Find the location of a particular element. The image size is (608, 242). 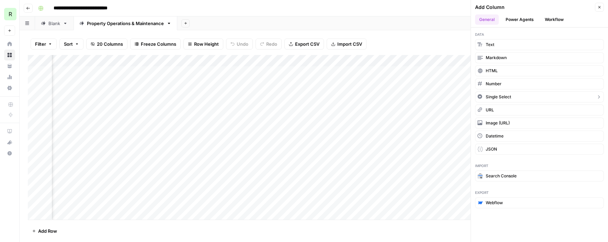

span: Number is located at coordinates (493, 84).